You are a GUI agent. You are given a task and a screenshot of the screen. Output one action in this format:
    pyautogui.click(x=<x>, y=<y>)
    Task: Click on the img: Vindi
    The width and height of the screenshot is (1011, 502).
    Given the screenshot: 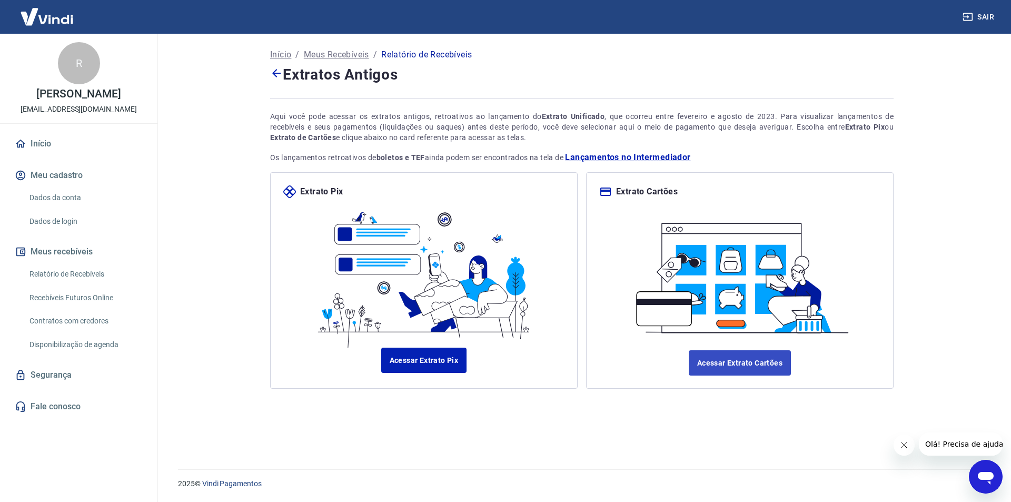 What is the action you would take?
    pyautogui.click(x=47, y=16)
    